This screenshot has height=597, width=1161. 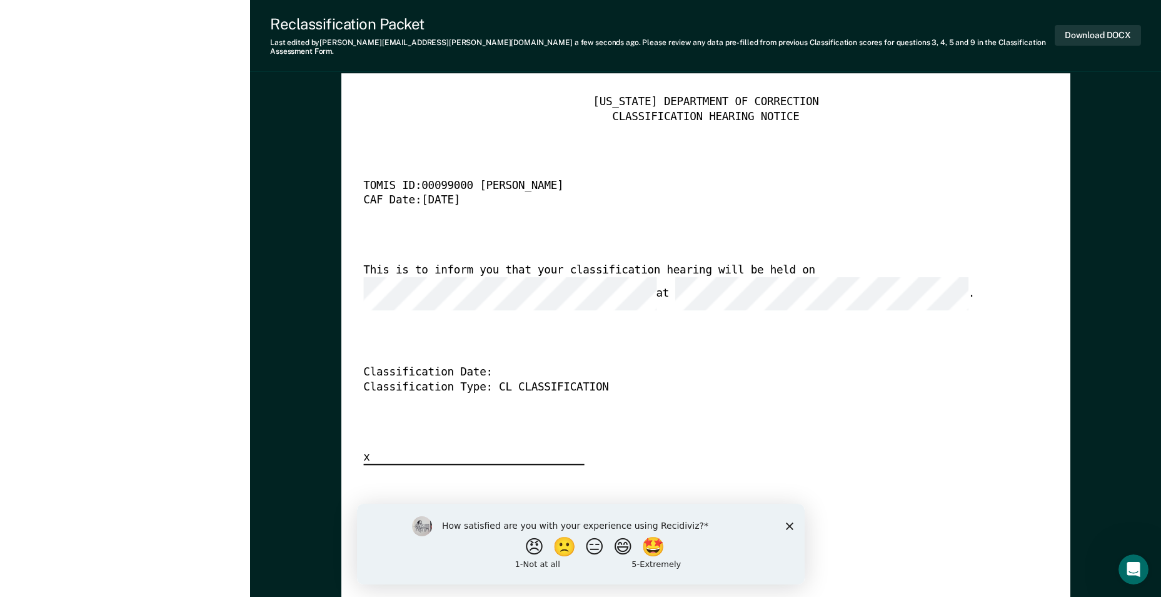 What do you see at coordinates (607, 43) in the screenshot?
I see `span: a few seconds ago` at bounding box center [607, 43].